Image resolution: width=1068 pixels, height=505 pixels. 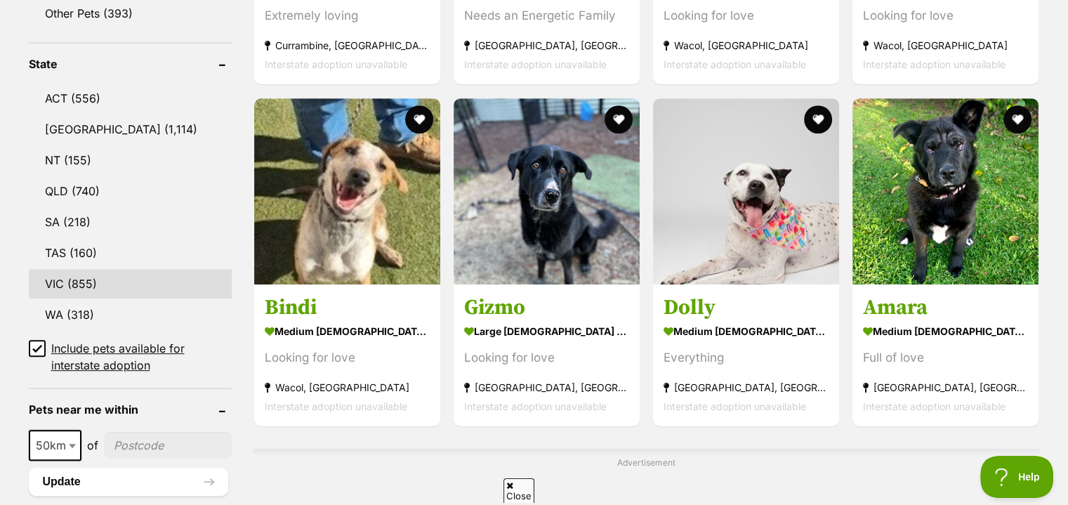 I want to click on img: Bindi - Australian Cattle Dog x Bull Arab Dog, so click(x=347, y=191).